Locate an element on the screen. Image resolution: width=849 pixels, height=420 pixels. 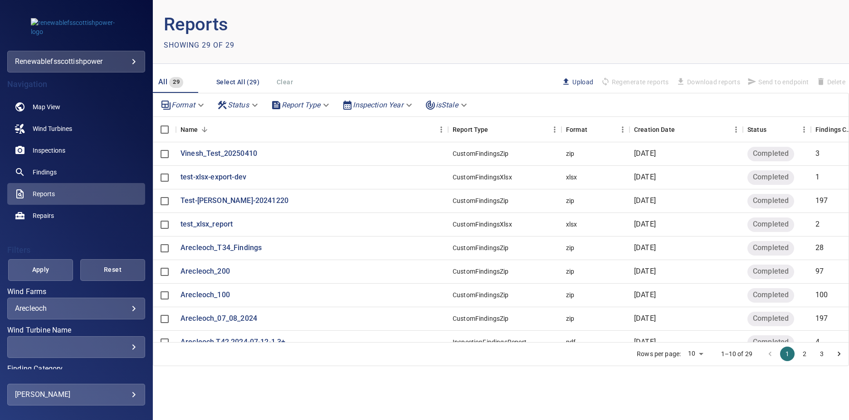
div: CustomFindingsXlsx is located at coordinates (482, 177).